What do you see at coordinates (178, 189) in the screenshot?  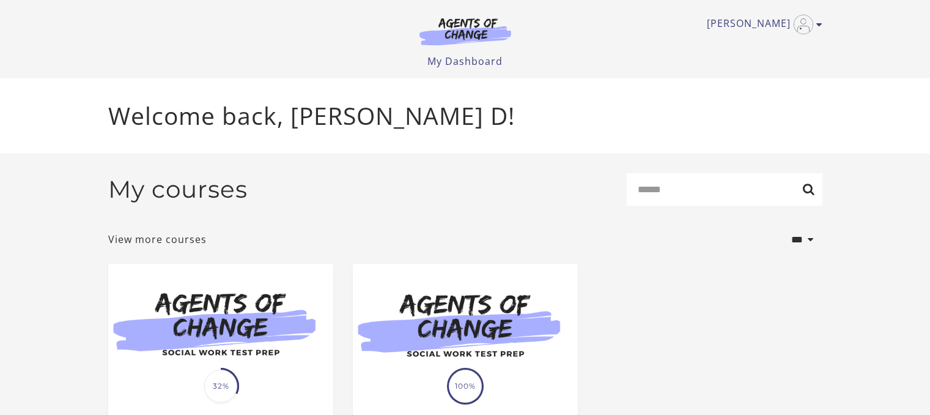 I see `h2: My courses` at bounding box center [178, 189].